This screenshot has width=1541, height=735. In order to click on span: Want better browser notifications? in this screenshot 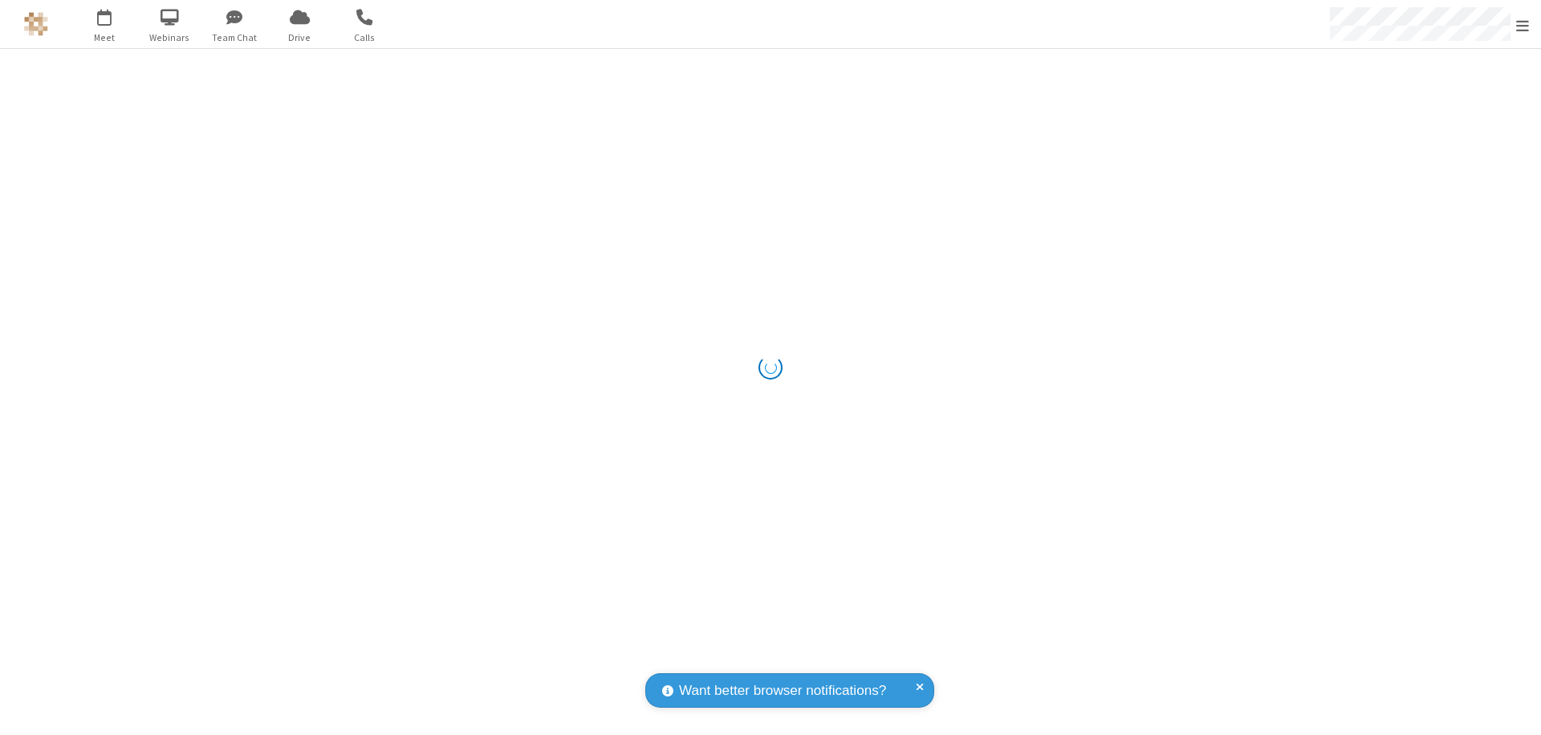, I will do `click(782, 691)`.